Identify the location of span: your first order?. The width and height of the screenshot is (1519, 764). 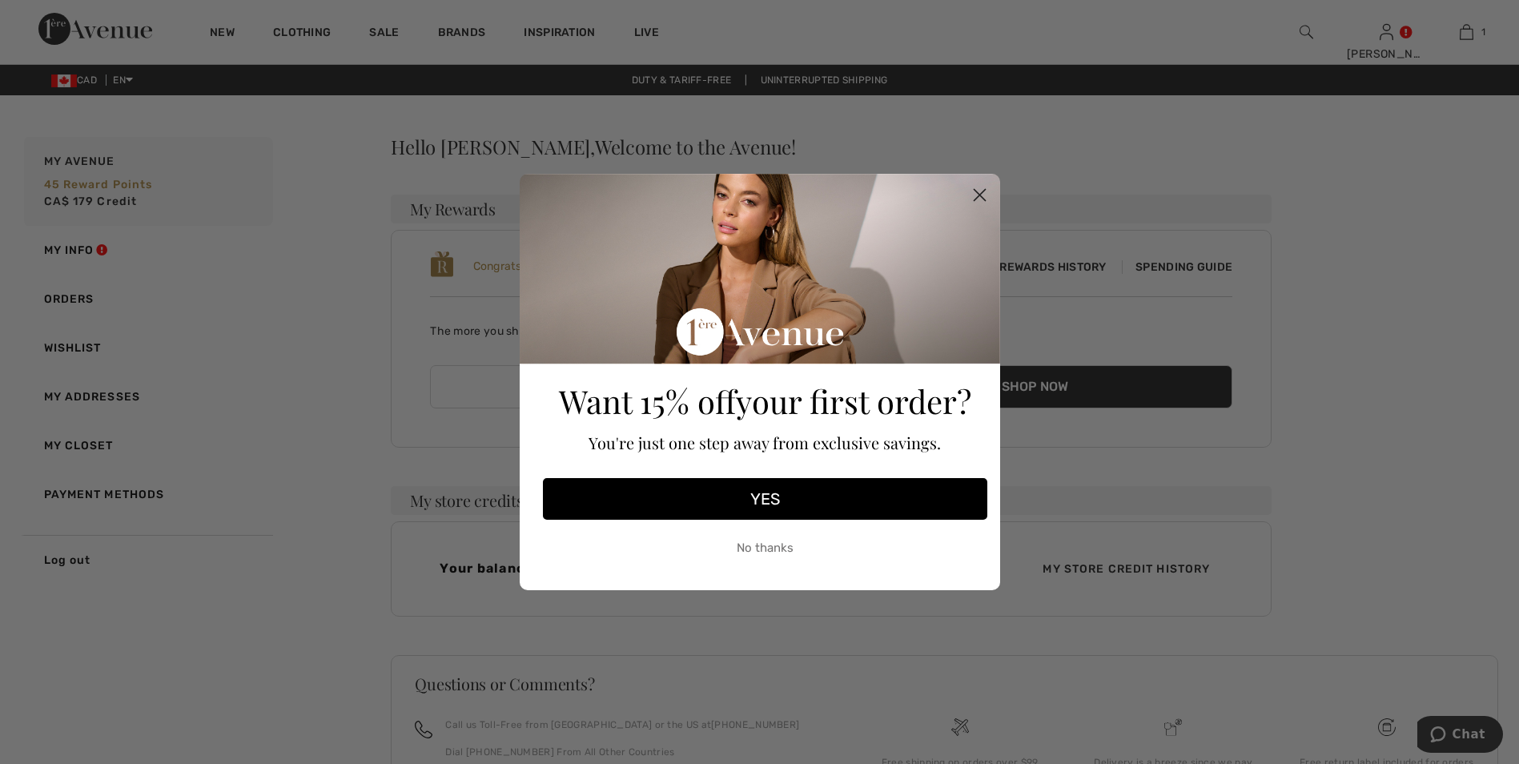
(854, 400).